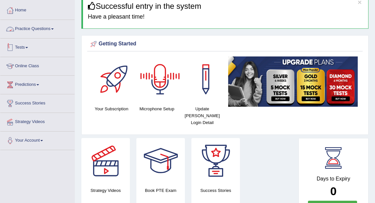 The width and height of the screenshot is (375, 203). What do you see at coordinates (226, 17) in the screenshot?
I see `h4: Have a pleasant time!` at bounding box center [226, 17].